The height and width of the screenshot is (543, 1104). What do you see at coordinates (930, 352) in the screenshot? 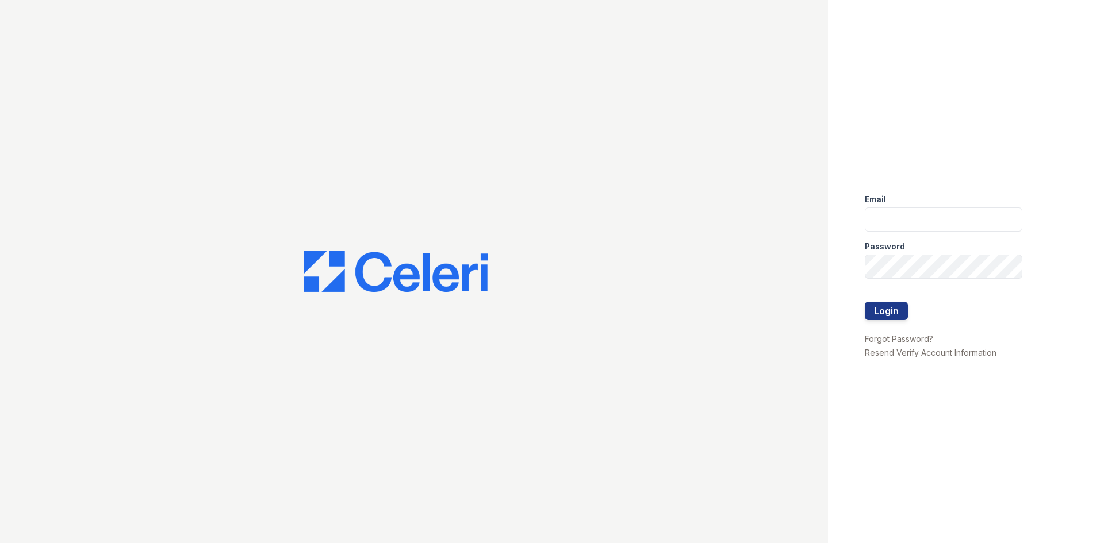
I see `a: Resend Verify Account Information` at bounding box center [930, 352].